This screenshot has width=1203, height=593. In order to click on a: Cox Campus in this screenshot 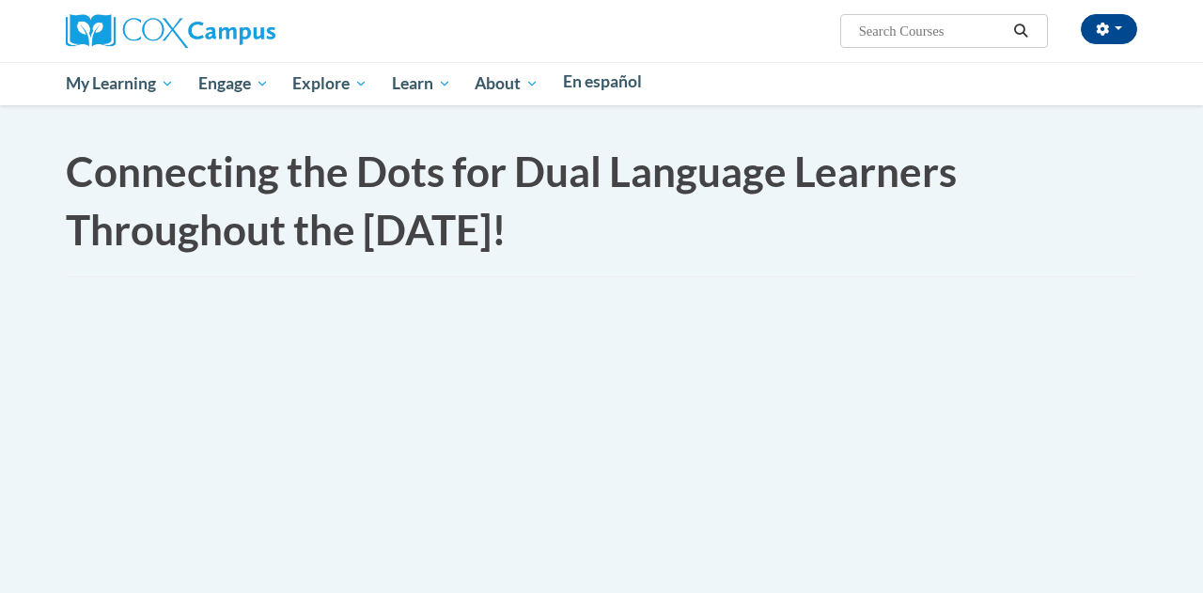, I will do `click(170, 29)`.